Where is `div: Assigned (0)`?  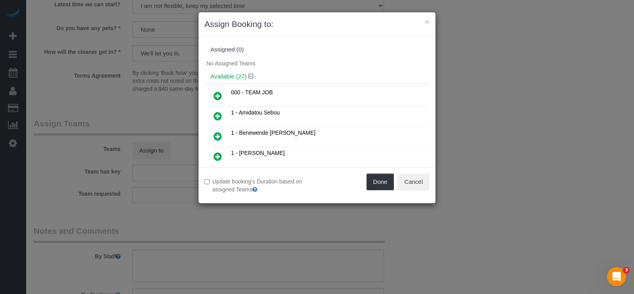
div: Assigned (0) is located at coordinates (317, 50).